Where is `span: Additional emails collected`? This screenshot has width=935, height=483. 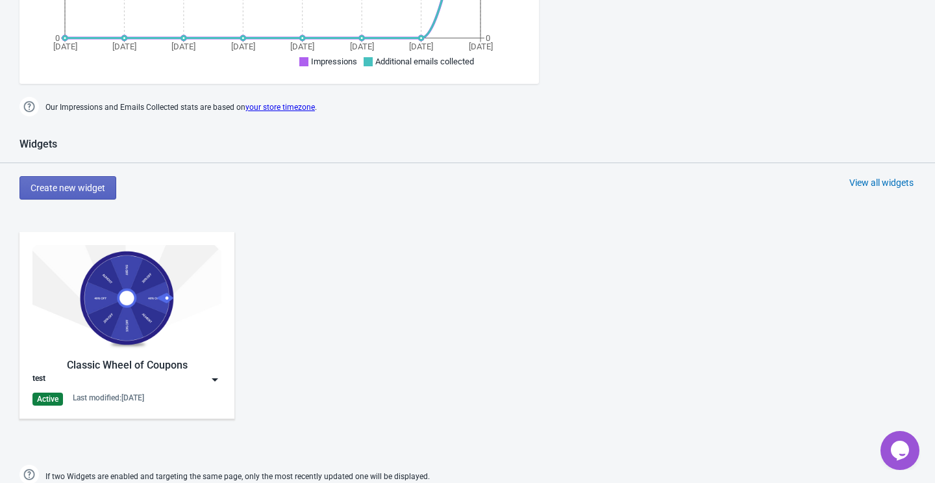 span: Additional emails collected is located at coordinates (425, 61).